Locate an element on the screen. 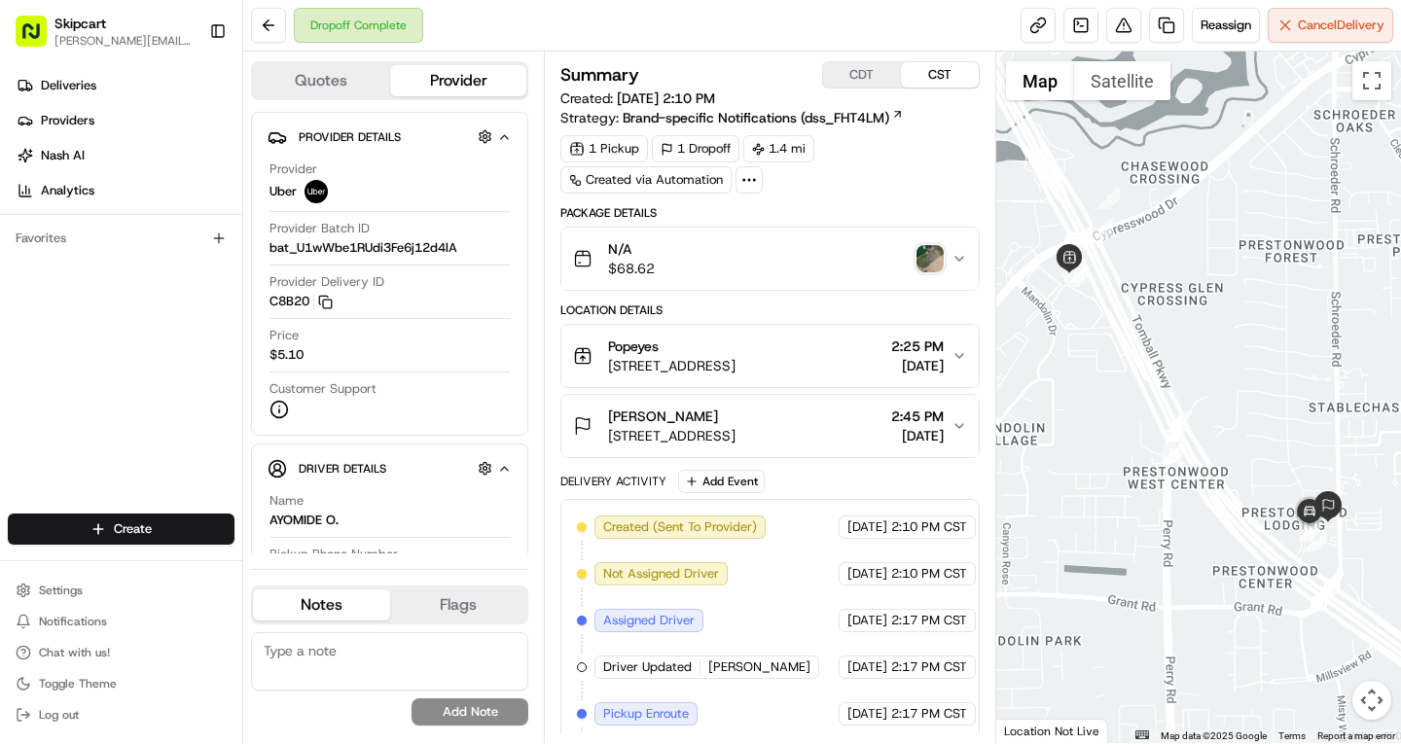 Image resolution: width=1401 pixels, height=744 pixels. div: 9 is located at coordinates (1075, 271).